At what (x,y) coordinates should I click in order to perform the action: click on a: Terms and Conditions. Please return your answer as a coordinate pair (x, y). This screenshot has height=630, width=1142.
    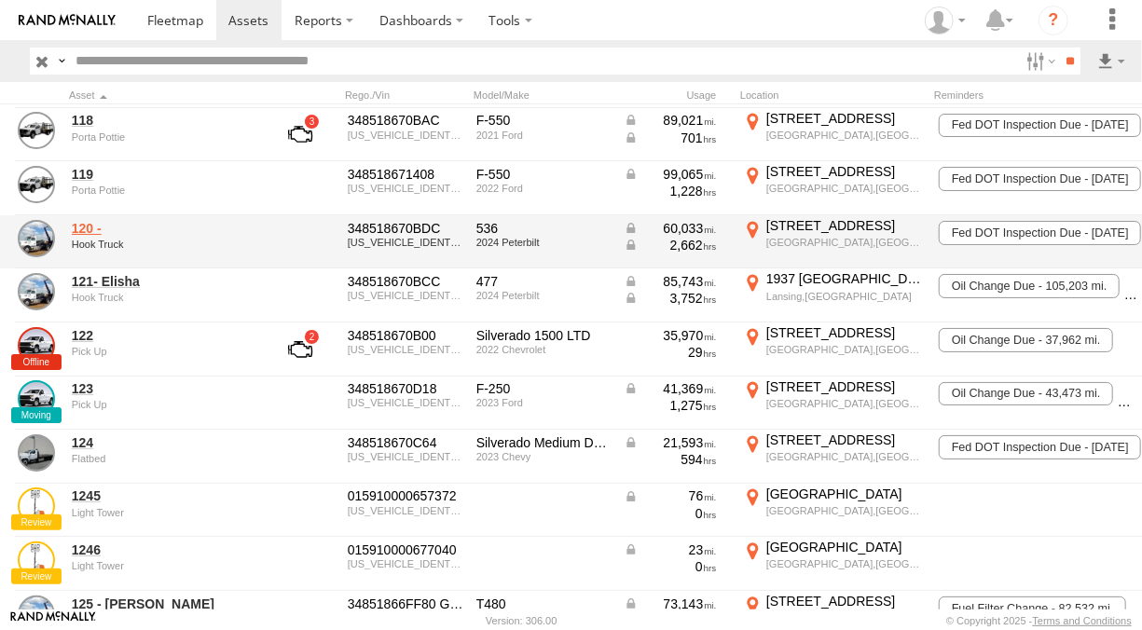
    Looking at the image, I should click on (1082, 621).